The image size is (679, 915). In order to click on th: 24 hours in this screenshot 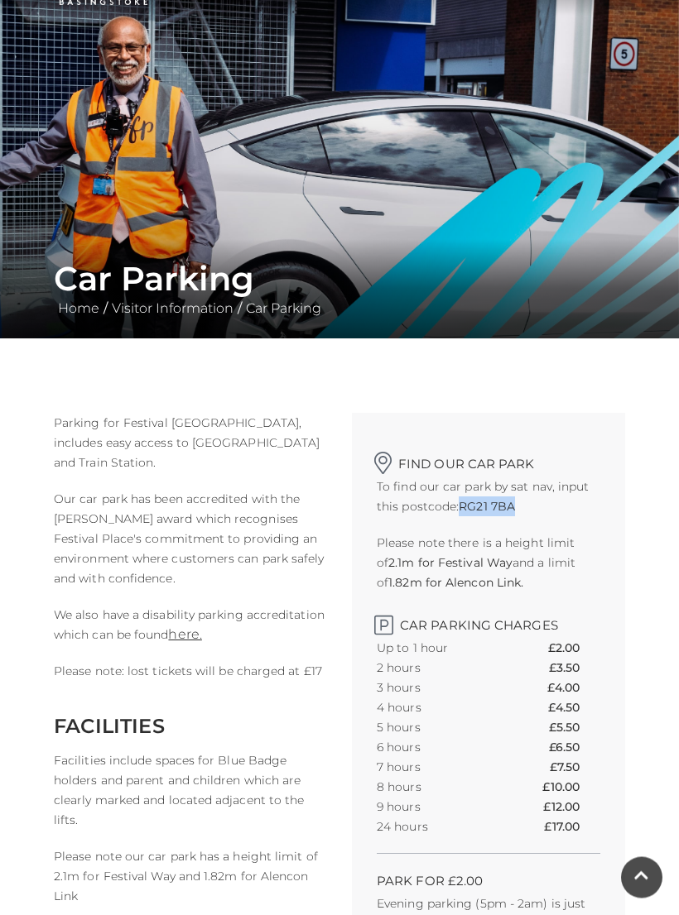, I will do `click(438, 828)`.